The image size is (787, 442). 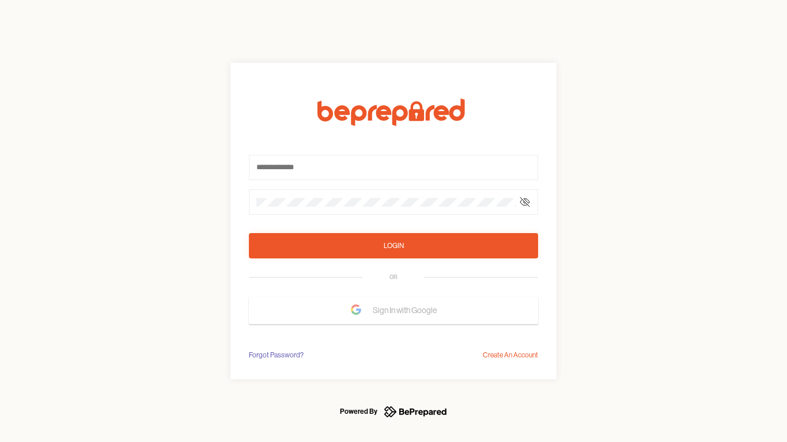 What do you see at coordinates (276, 355) in the screenshot?
I see `div: Forgot Password?` at bounding box center [276, 355].